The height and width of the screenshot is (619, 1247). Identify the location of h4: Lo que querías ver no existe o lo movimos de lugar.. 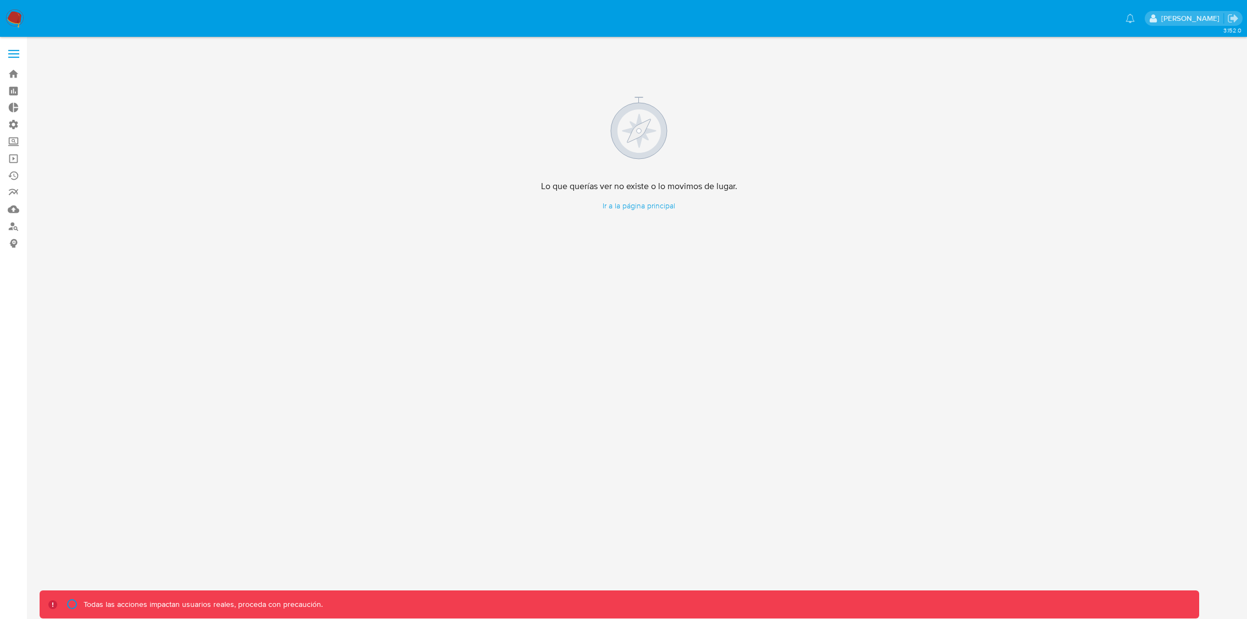
(639, 186).